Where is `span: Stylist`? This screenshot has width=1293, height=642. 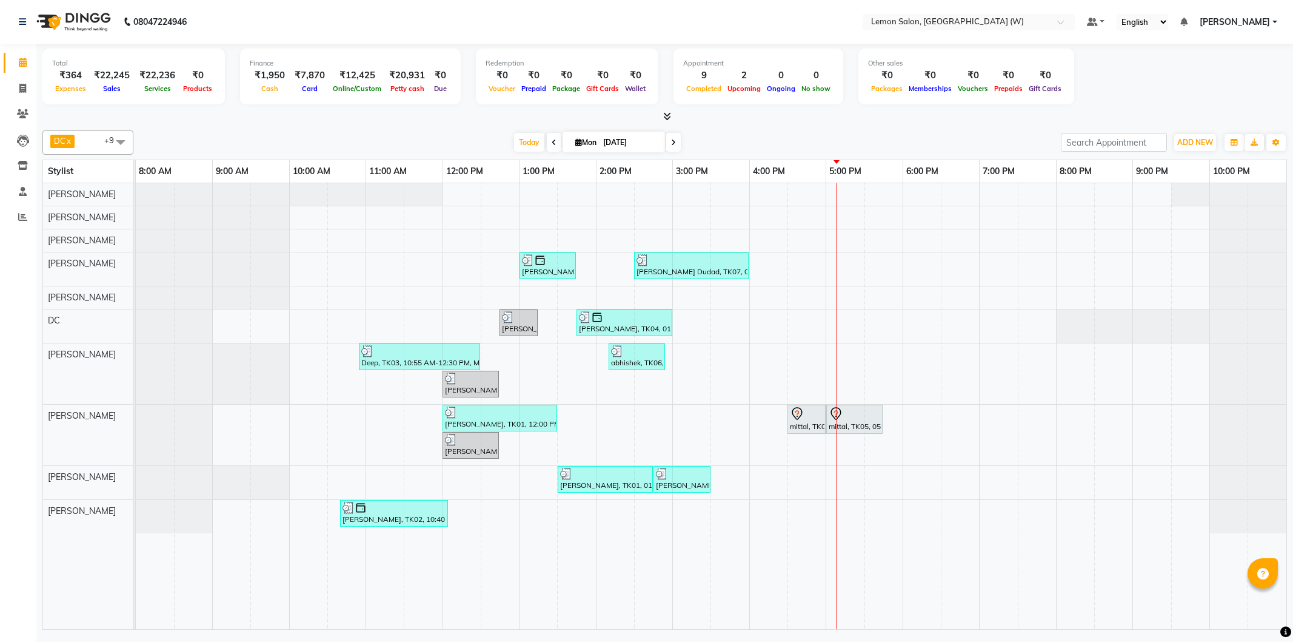 span: Stylist is located at coordinates (61, 171).